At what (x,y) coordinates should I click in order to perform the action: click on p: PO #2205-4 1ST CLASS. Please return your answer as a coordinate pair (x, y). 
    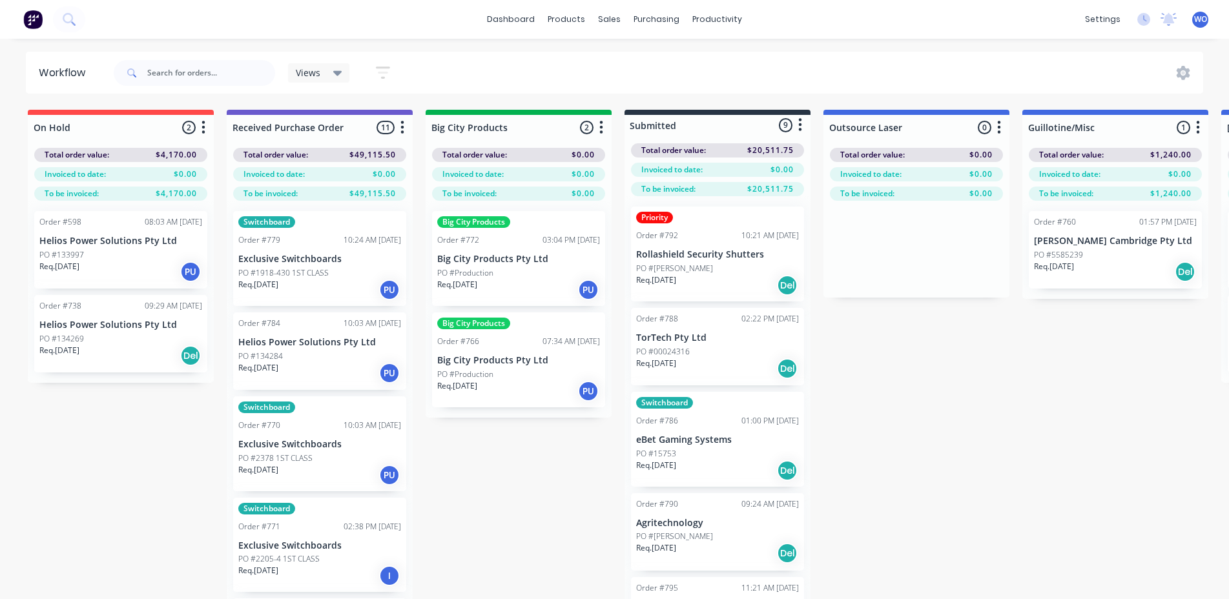
    Looking at the image, I should click on (279, 559).